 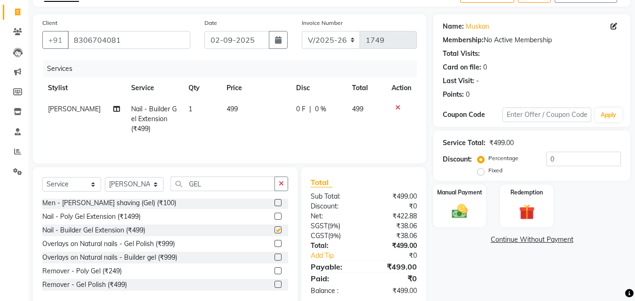 I want to click on div: Remover - Poly Gel (₹249), so click(x=82, y=271).